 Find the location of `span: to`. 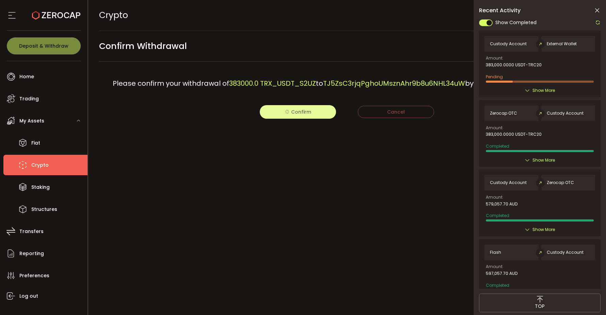

span: to is located at coordinates (319, 83).